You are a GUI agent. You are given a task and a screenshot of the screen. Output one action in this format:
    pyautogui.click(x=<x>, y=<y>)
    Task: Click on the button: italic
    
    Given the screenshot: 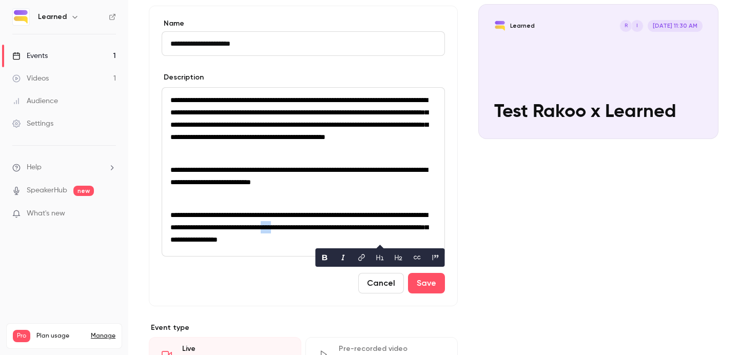 What is the action you would take?
    pyautogui.click(x=343, y=258)
    